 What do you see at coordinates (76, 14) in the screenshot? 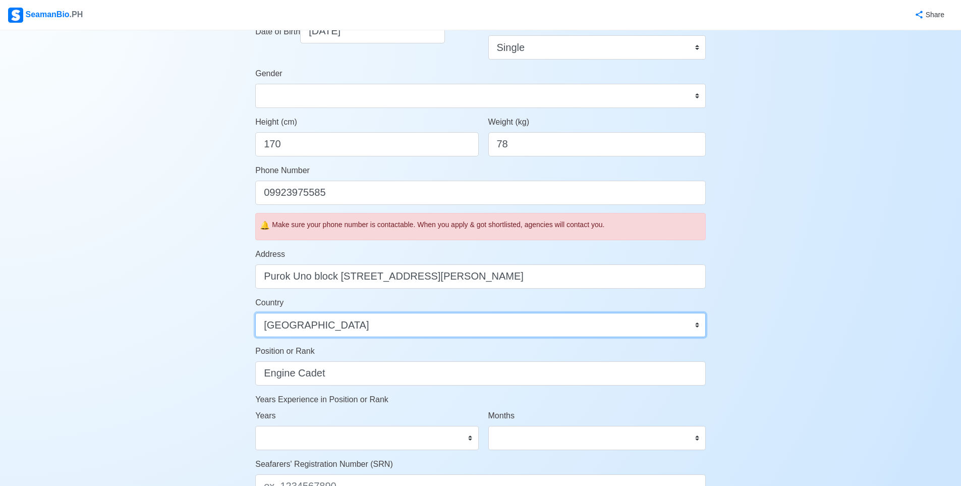
I see `span: .PH` at bounding box center [76, 14].